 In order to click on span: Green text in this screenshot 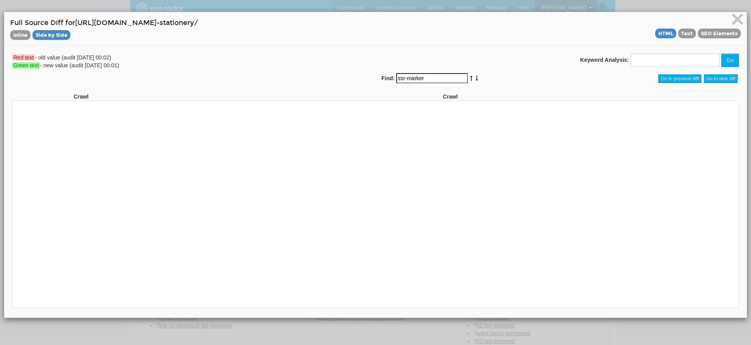, I will do `click(26, 65)`.